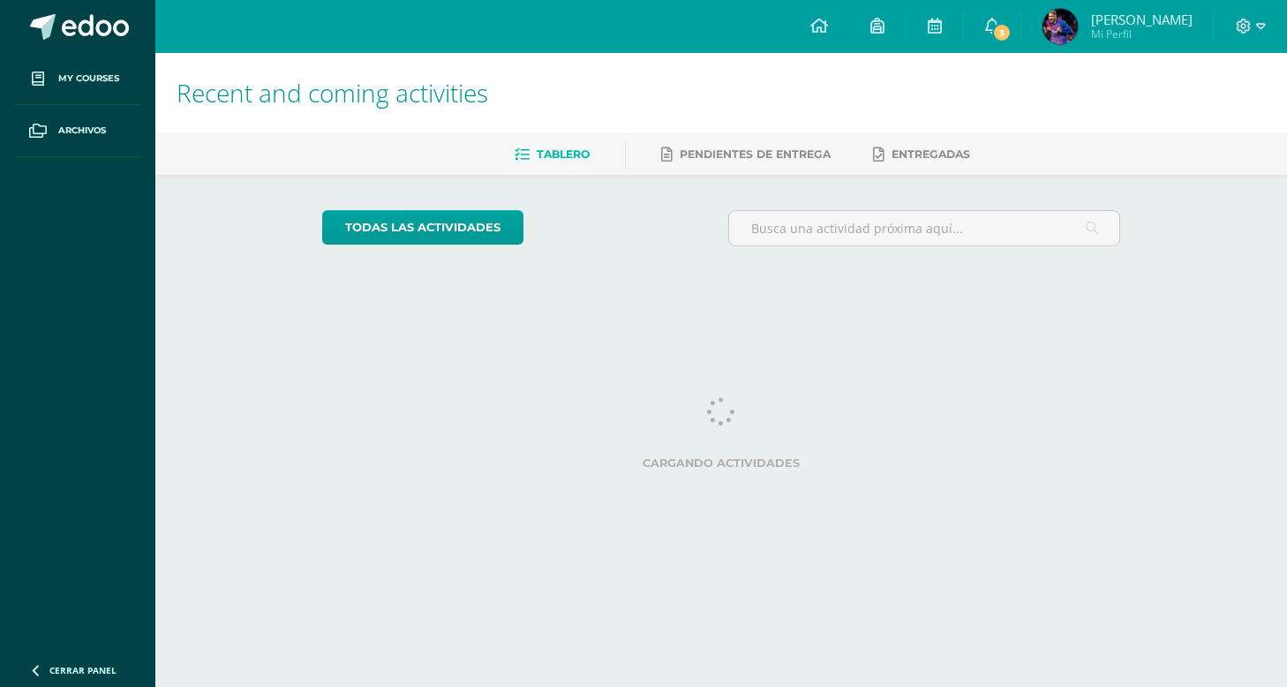 The image size is (1287, 687). Describe the element at coordinates (83, 670) in the screenshot. I see `span: Cerrar panel` at that location.